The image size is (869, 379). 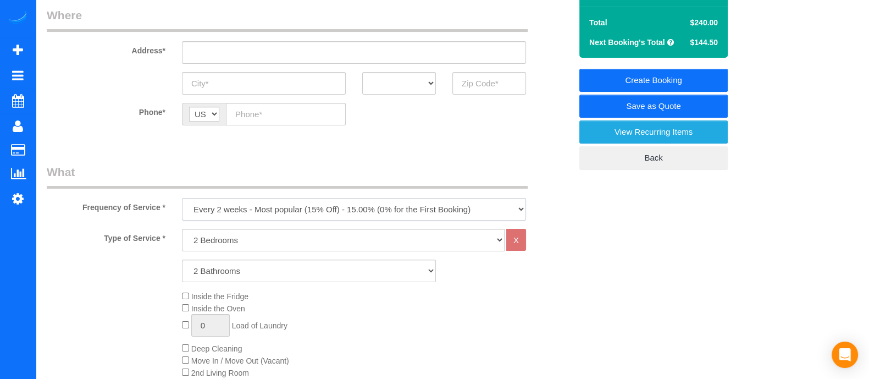 I want to click on span: Inside the Oven, so click(x=218, y=308).